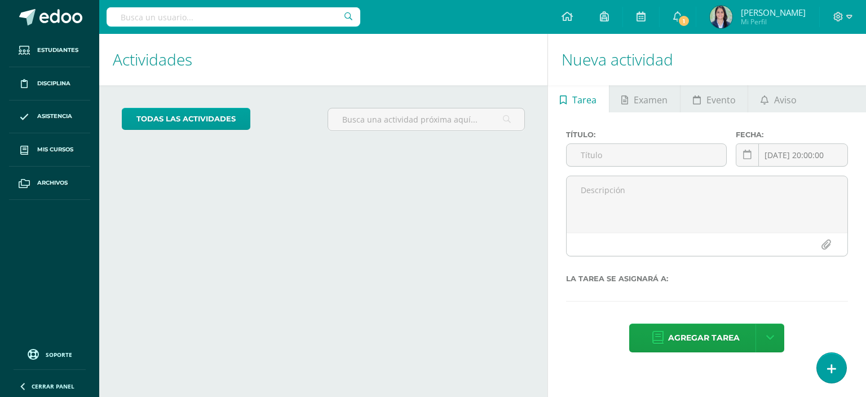 The height and width of the screenshot is (397, 866). I want to click on a: Asistencia, so click(50, 117).